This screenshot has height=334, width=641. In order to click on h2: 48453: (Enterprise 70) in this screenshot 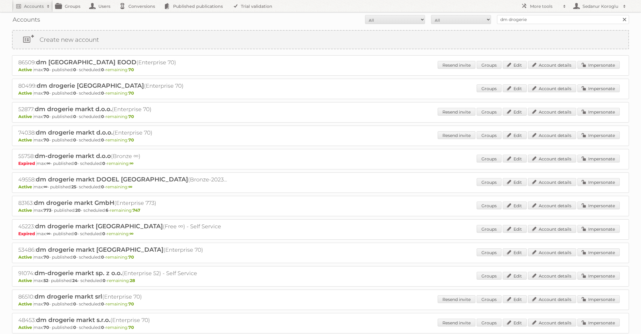, I will do `click(123, 320)`.